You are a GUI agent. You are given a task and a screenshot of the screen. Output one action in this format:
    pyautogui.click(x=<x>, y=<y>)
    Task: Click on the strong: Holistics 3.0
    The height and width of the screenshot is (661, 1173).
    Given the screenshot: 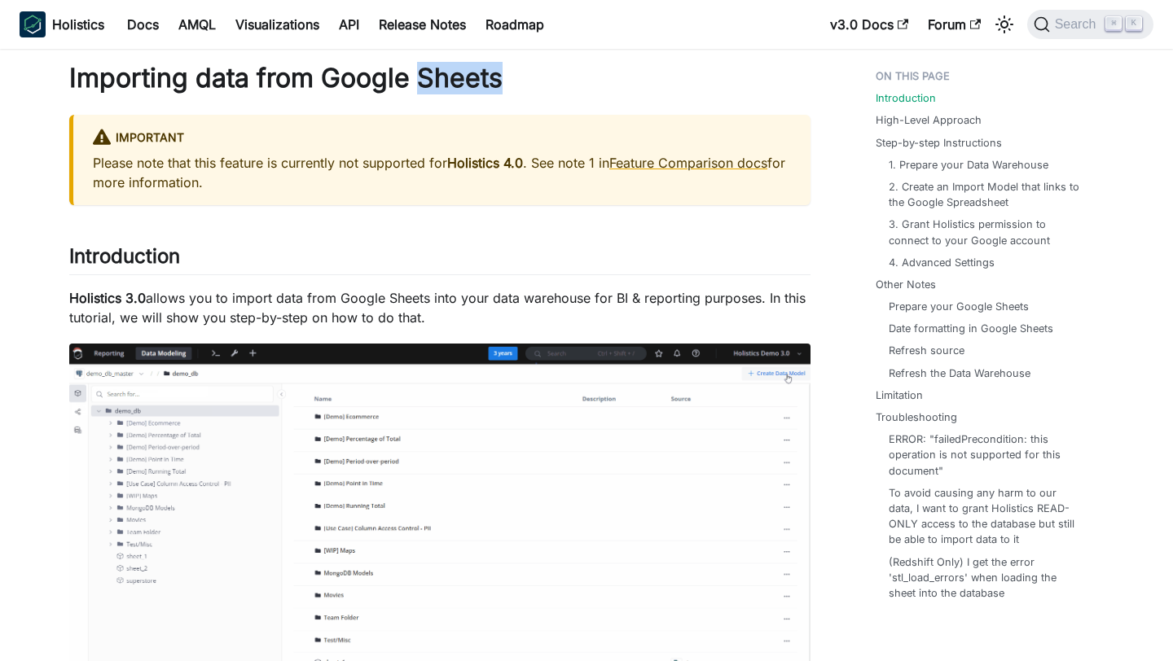 What is the action you would take?
    pyautogui.click(x=107, y=298)
    